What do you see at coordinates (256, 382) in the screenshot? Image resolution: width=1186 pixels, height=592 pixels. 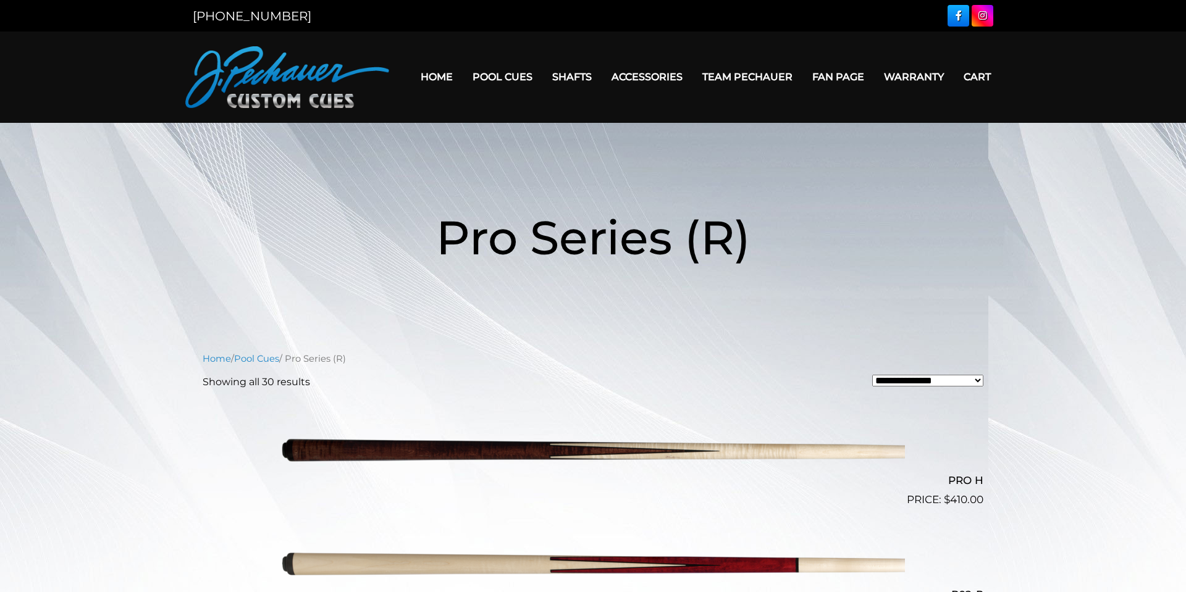 I see `p: Showing all 30 results` at bounding box center [256, 382].